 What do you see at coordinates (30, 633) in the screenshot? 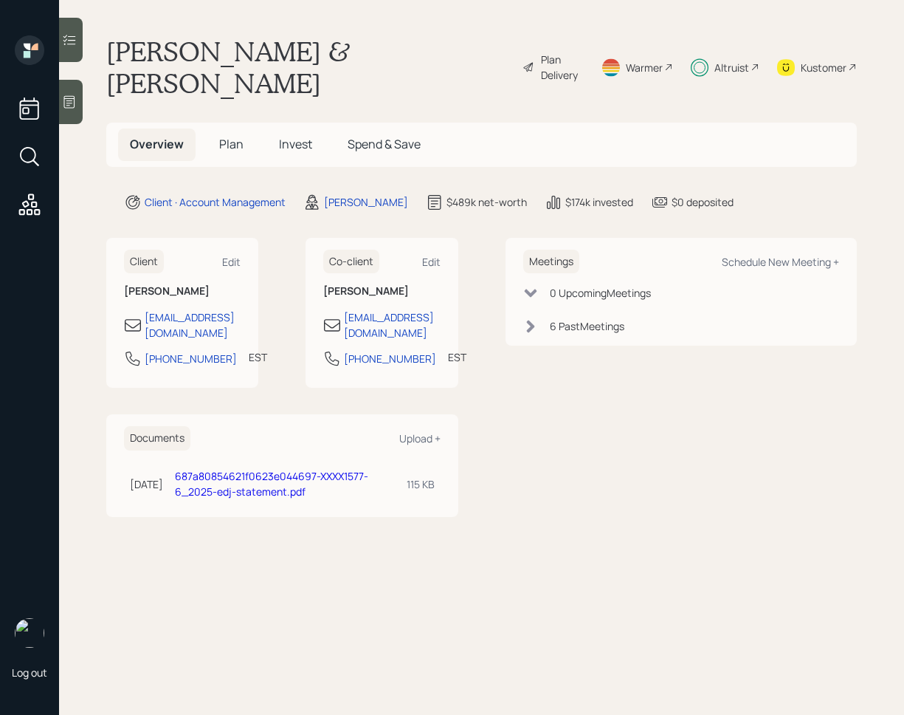
I see `img: retirable_logo.png` at bounding box center [30, 633].